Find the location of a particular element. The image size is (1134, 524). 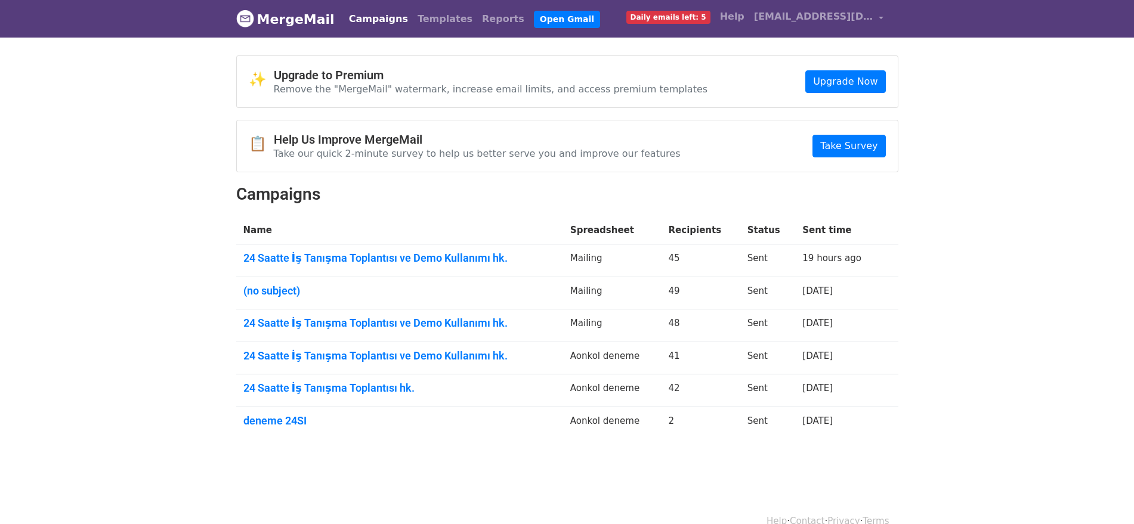

p: Remove the "MergeMail" watermark, increase email limits, and access premium templates is located at coordinates (491, 89).